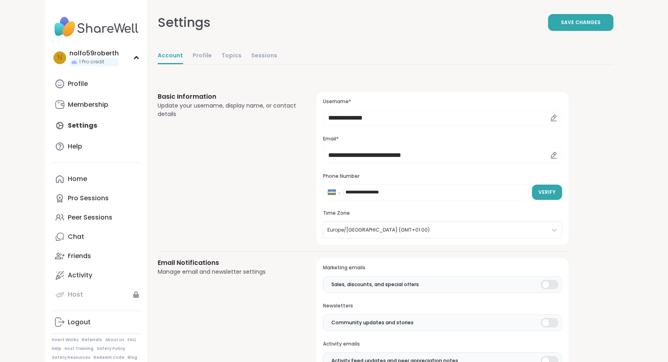 This screenshot has height=362, width=668. What do you see at coordinates (132, 358) in the screenshot?
I see `a: Blog` at bounding box center [132, 358].